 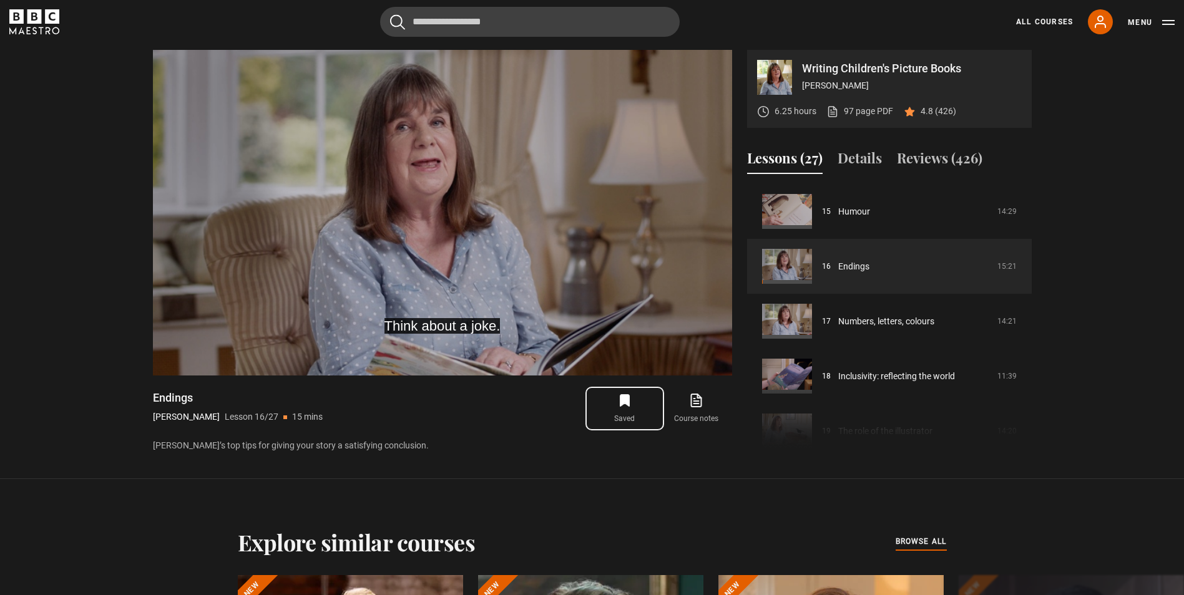 What do you see at coordinates (921, 542) in the screenshot?
I see `span: browse all` at bounding box center [921, 542].